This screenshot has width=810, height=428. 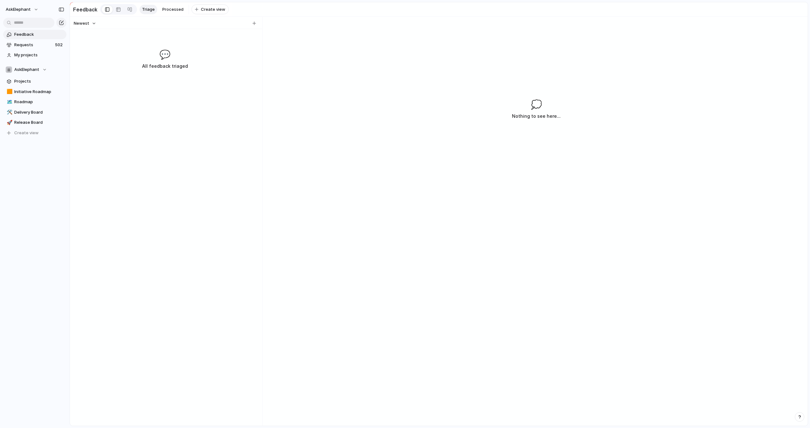 I want to click on a: 🚀Release Board, so click(x=35, y=122).